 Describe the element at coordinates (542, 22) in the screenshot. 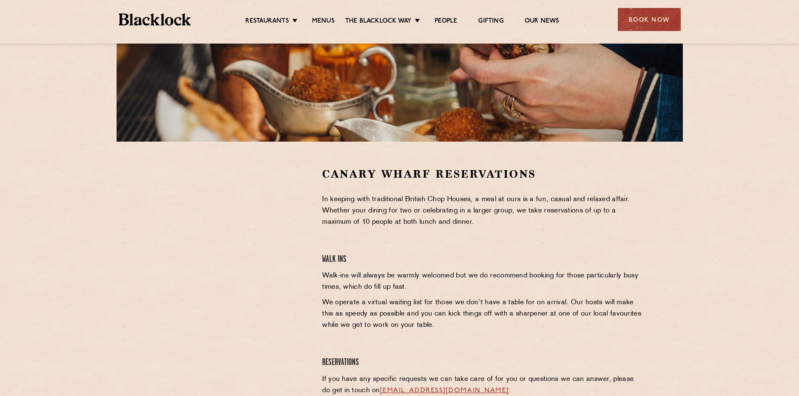

I see `a: Our News` at that location.